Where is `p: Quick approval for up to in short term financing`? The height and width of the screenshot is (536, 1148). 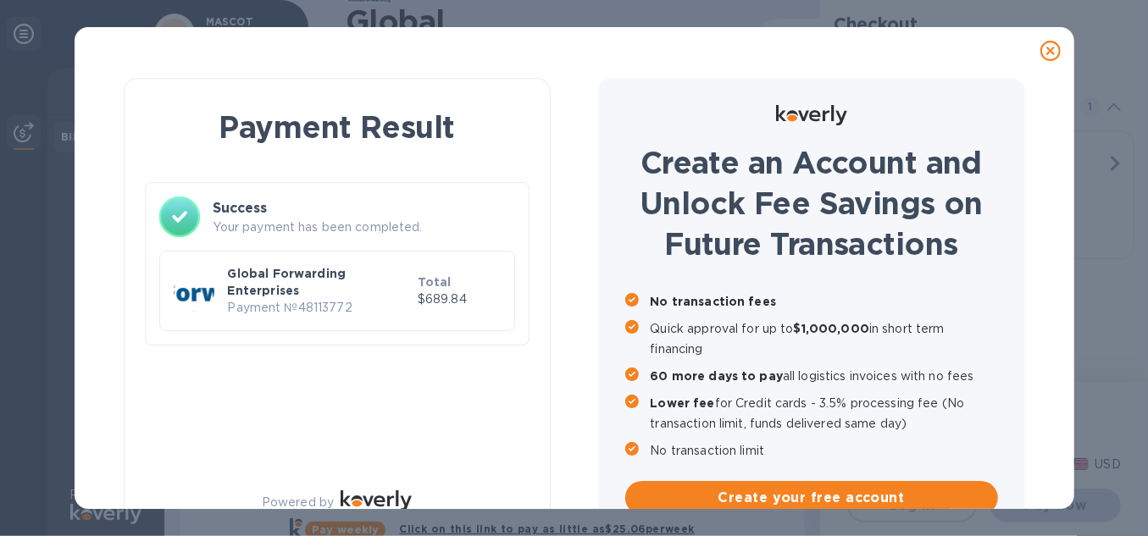 p: Quick approval for up to in short term financing is located at coordinates (824, 339).